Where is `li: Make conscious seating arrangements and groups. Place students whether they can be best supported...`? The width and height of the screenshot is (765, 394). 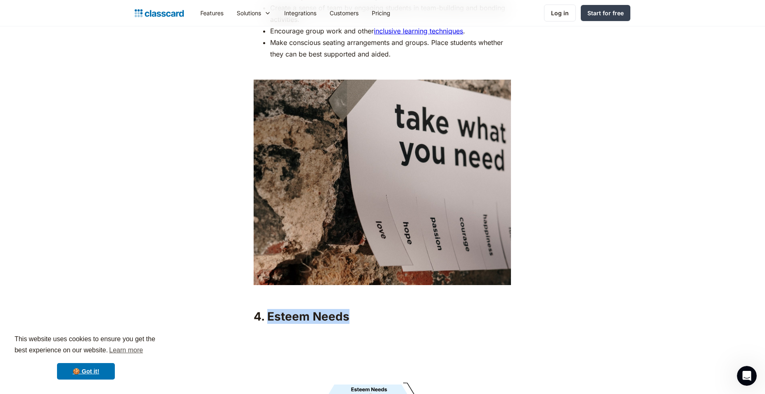 li: Make conscious seating arrangements and groups. Place students whether they can be best supported... is located at coordinates (390, 48).